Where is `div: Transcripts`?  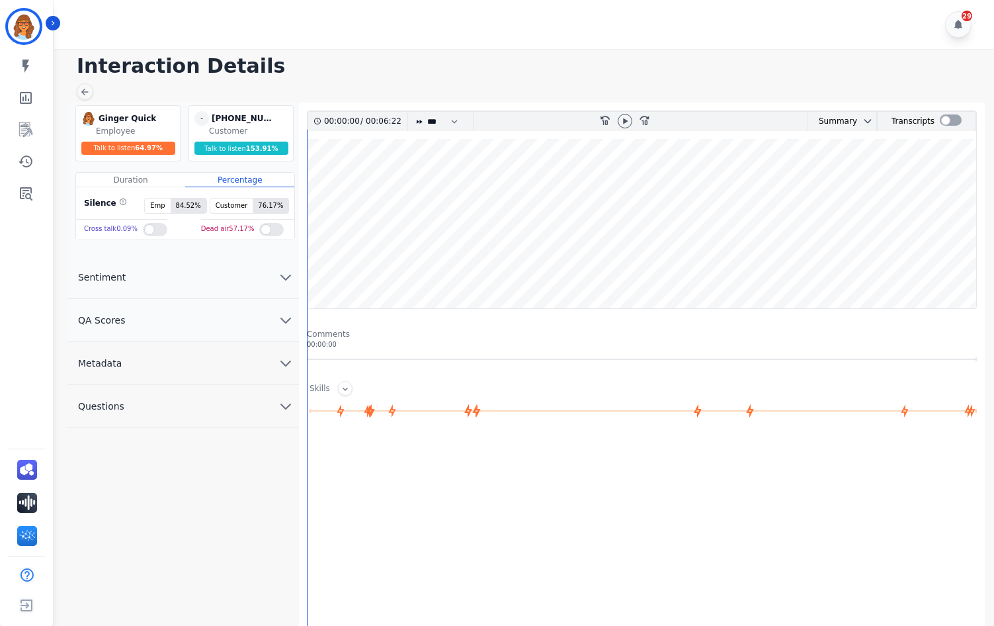
div: Transcripts is located at coordinates (913, 121).